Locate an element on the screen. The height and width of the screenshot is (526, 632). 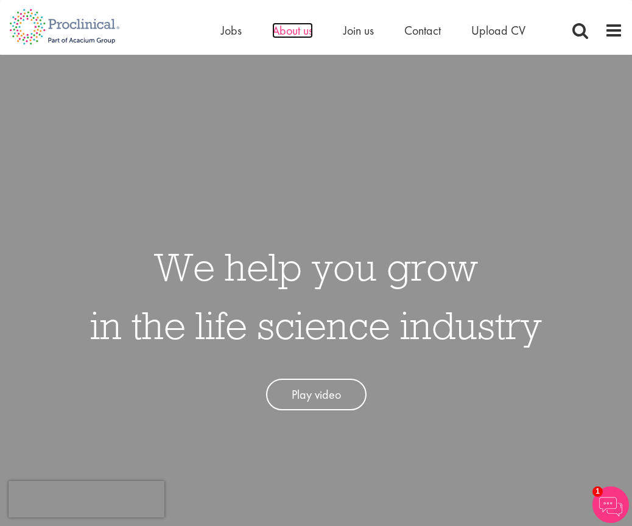
a: Play video is located at coordinates (316, 395).